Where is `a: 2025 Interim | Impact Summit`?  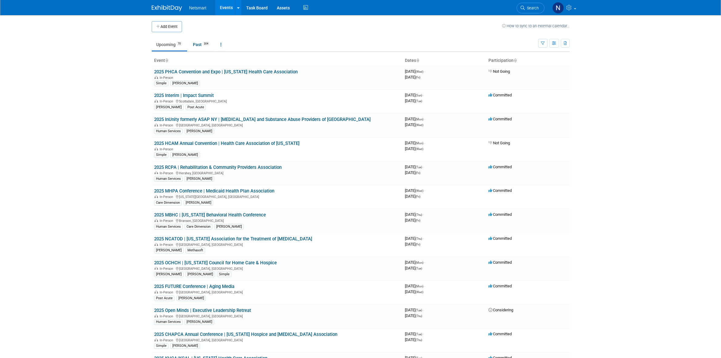 a: 2025 Interim | Impact Summit is located at coordinates (184, 95).